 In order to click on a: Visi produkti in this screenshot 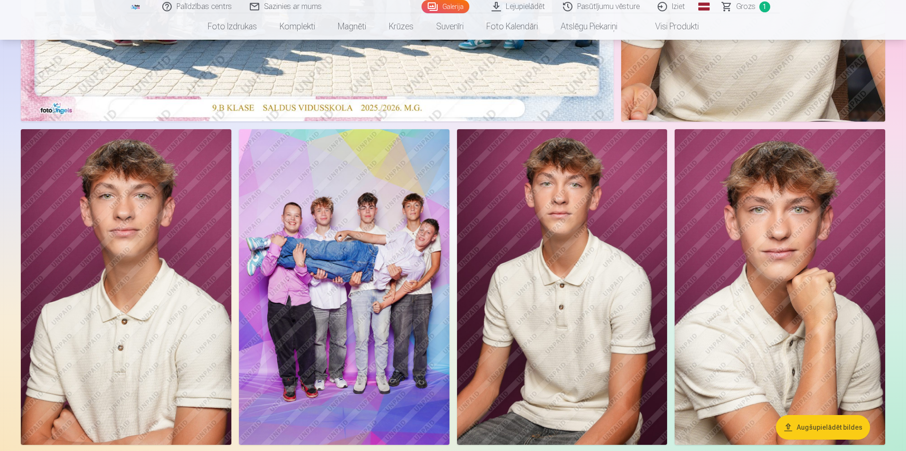, I will do `click(669, 26)`.